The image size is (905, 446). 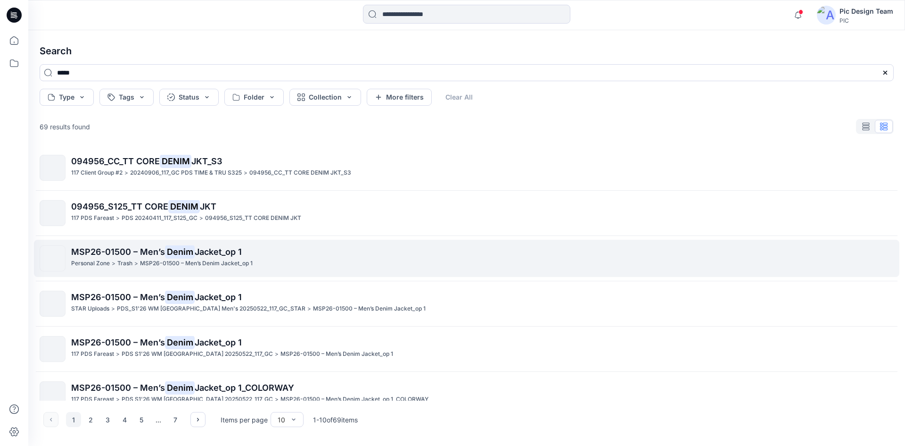 I want to click on p: 20240906_117_GC PDS TIME & TRU S325, so click(x=186, y=173).